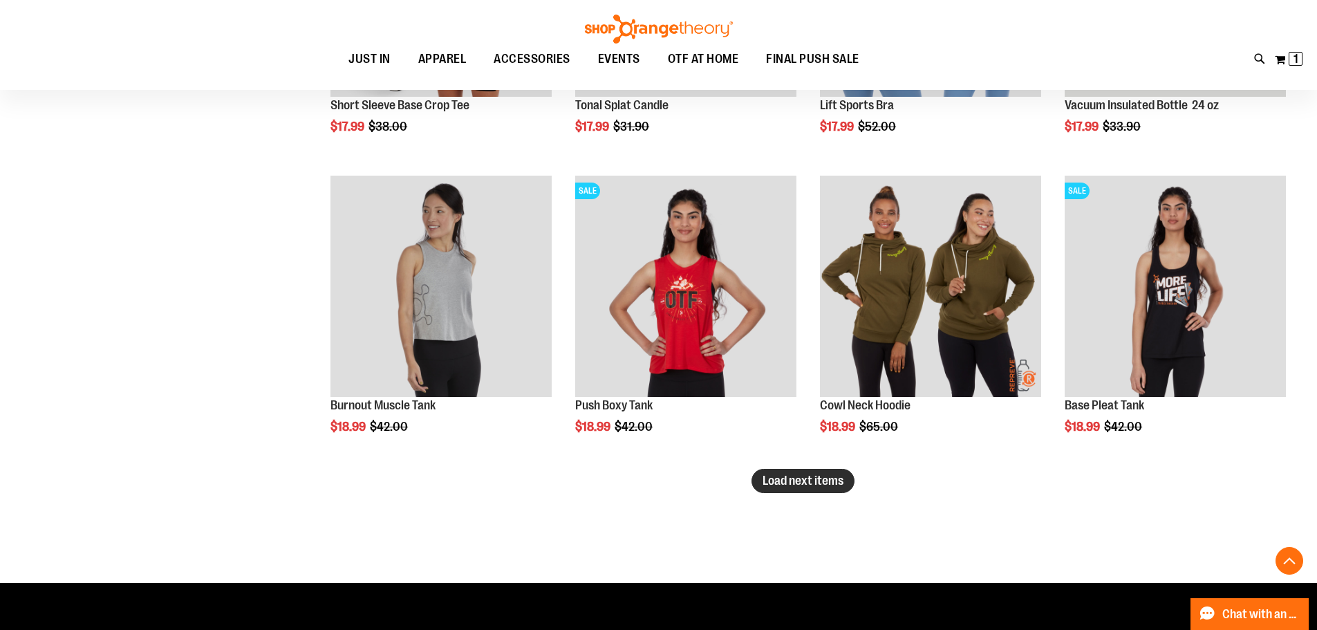 The width and height of the screenshot is (1317, 630). I want to click on a: EVENTS, so click(619, 59).